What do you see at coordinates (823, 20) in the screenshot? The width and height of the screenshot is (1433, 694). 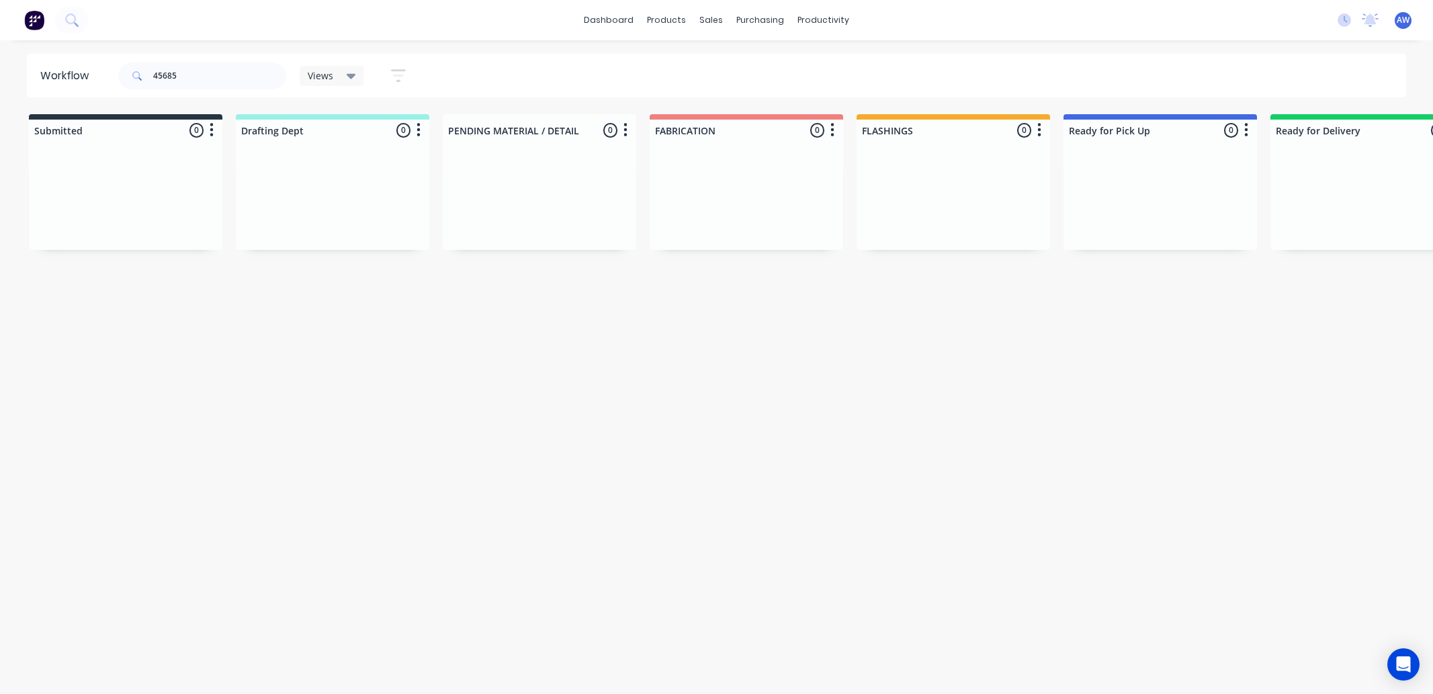 I see `div: productivity` at bounding box center [823, 20].